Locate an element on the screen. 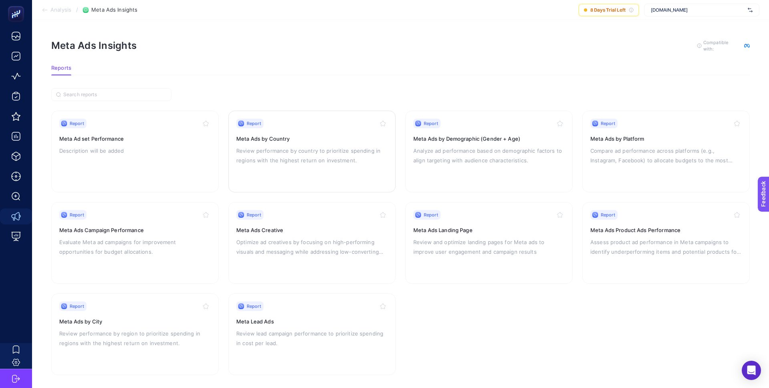 Image resolution: width=769 pixels, height=388 pixels. p: Description will be added is located at coordinates (135, 151).